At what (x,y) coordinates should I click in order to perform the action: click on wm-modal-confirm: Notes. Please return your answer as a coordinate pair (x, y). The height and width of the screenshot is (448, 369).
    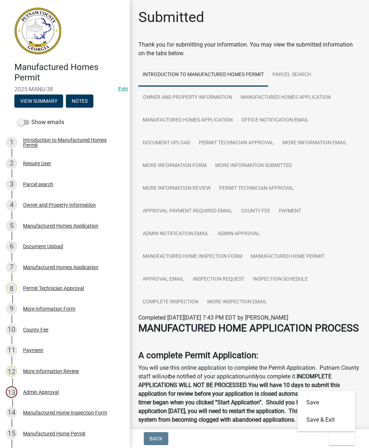
    Looking at the image, I should click on (80, 101).